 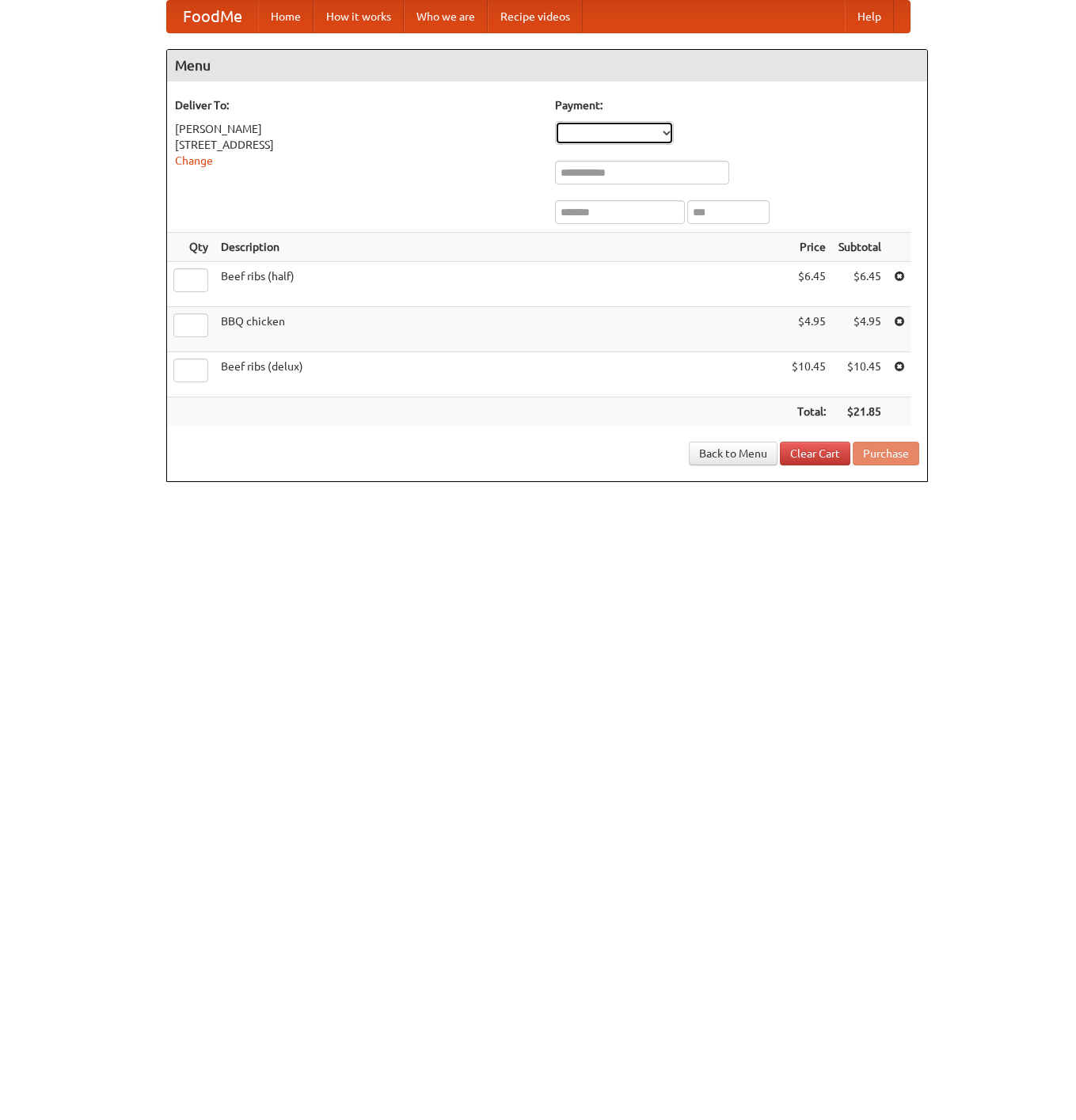 What do you see at coordinates (500, 284) in the screenshot?
I see `td: Beef ribs (half)` at bounding box center [500, 284].